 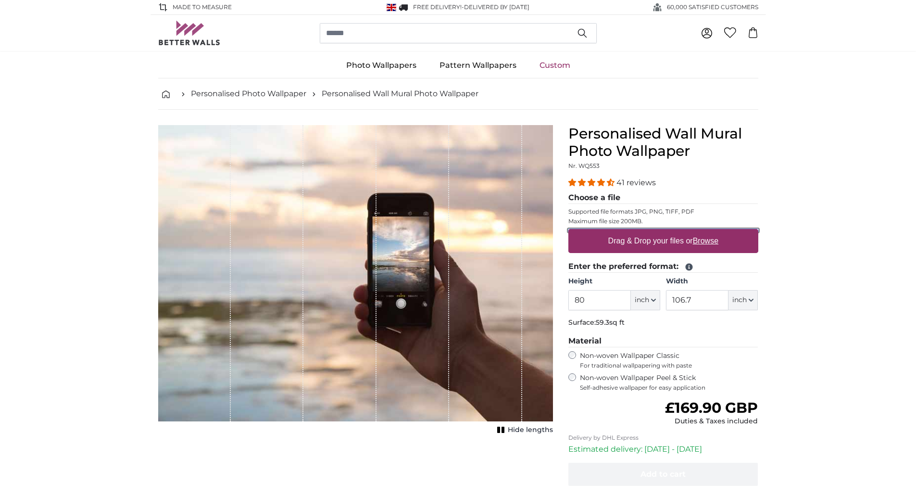 What do you see at coordinates (712, 281) in the screenshot?
I see `label: Width` at bounding box center [712, 281].